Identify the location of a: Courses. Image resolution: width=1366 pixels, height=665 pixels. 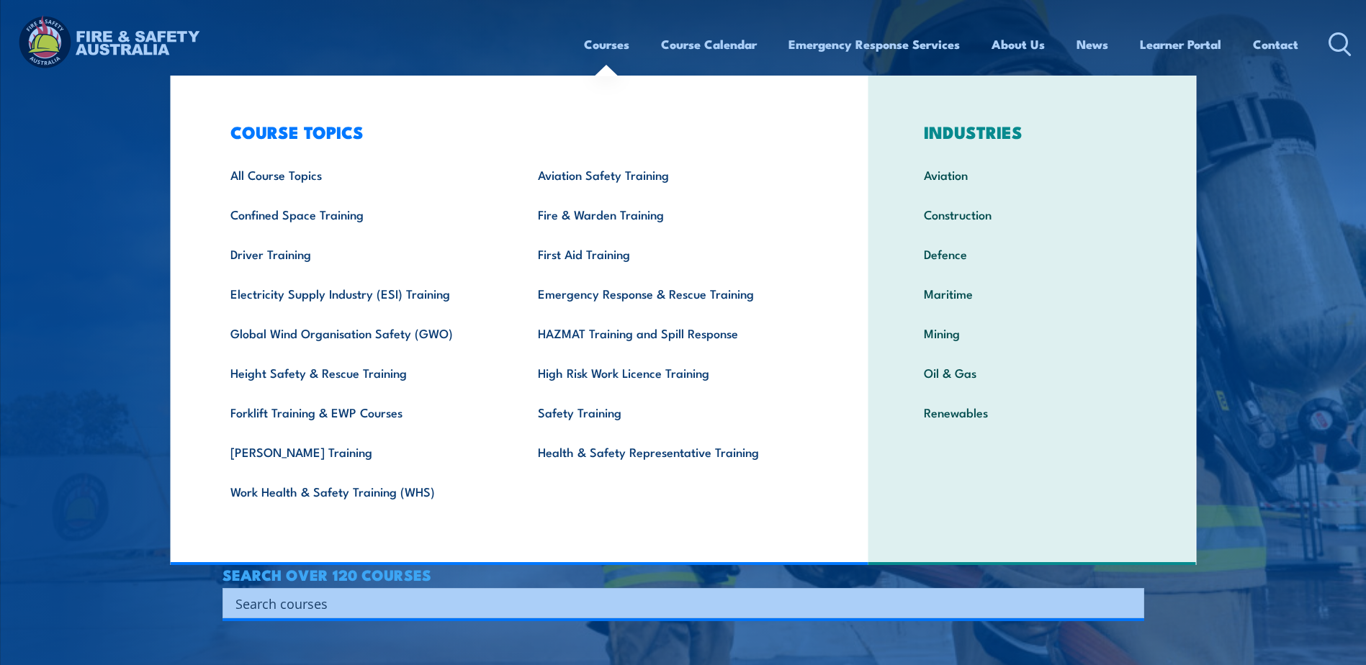
(606, 44).